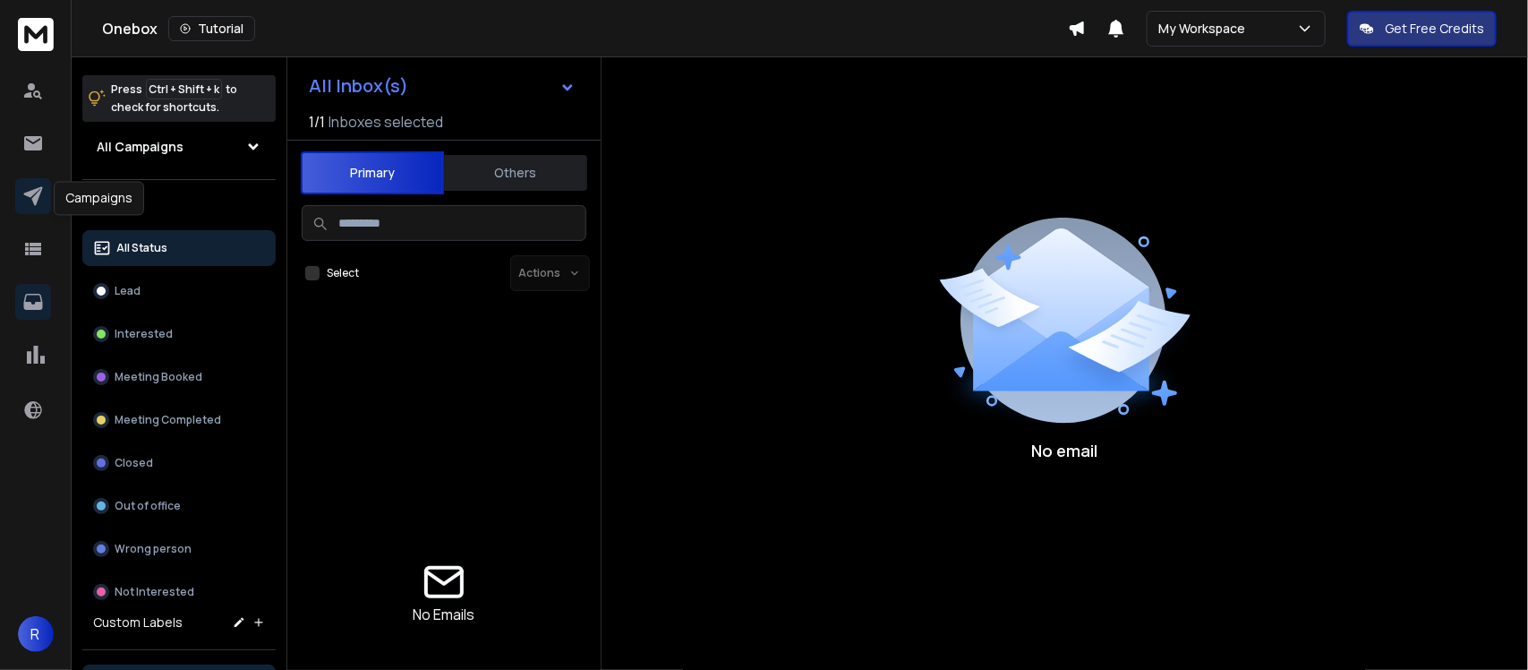  Describe the element at coordinates (343, 273) in the screenshot. I see `label: Select` at that location.